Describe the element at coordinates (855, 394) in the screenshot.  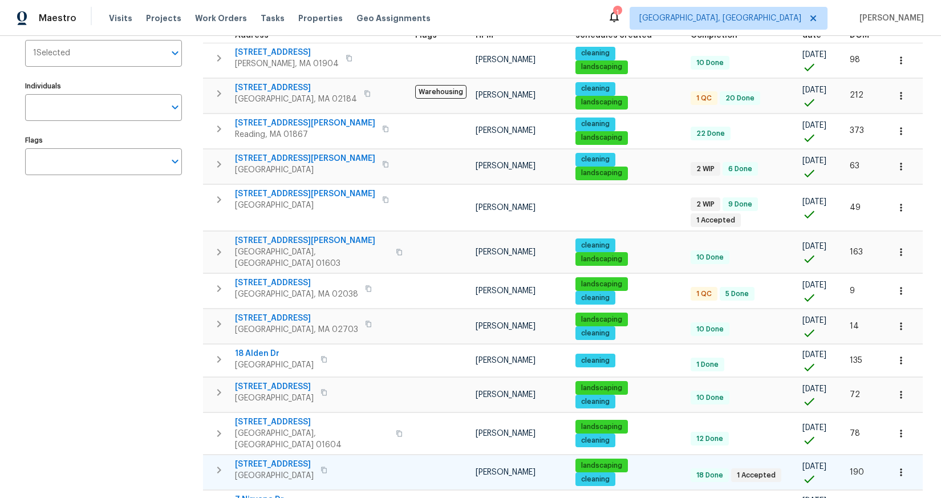
I see `span: 72` at that location.